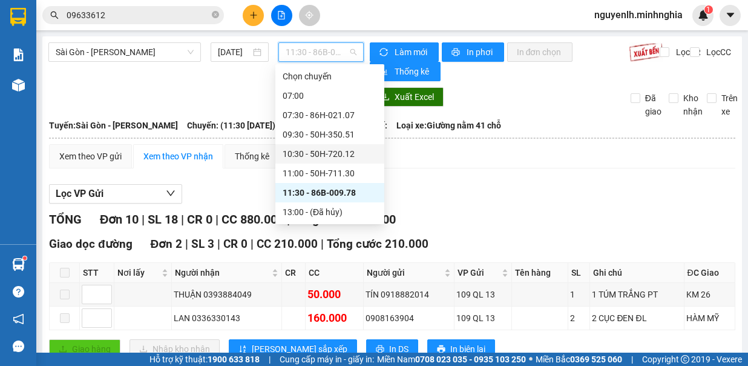  I want to click on span: caret-down, so click(731, 15).